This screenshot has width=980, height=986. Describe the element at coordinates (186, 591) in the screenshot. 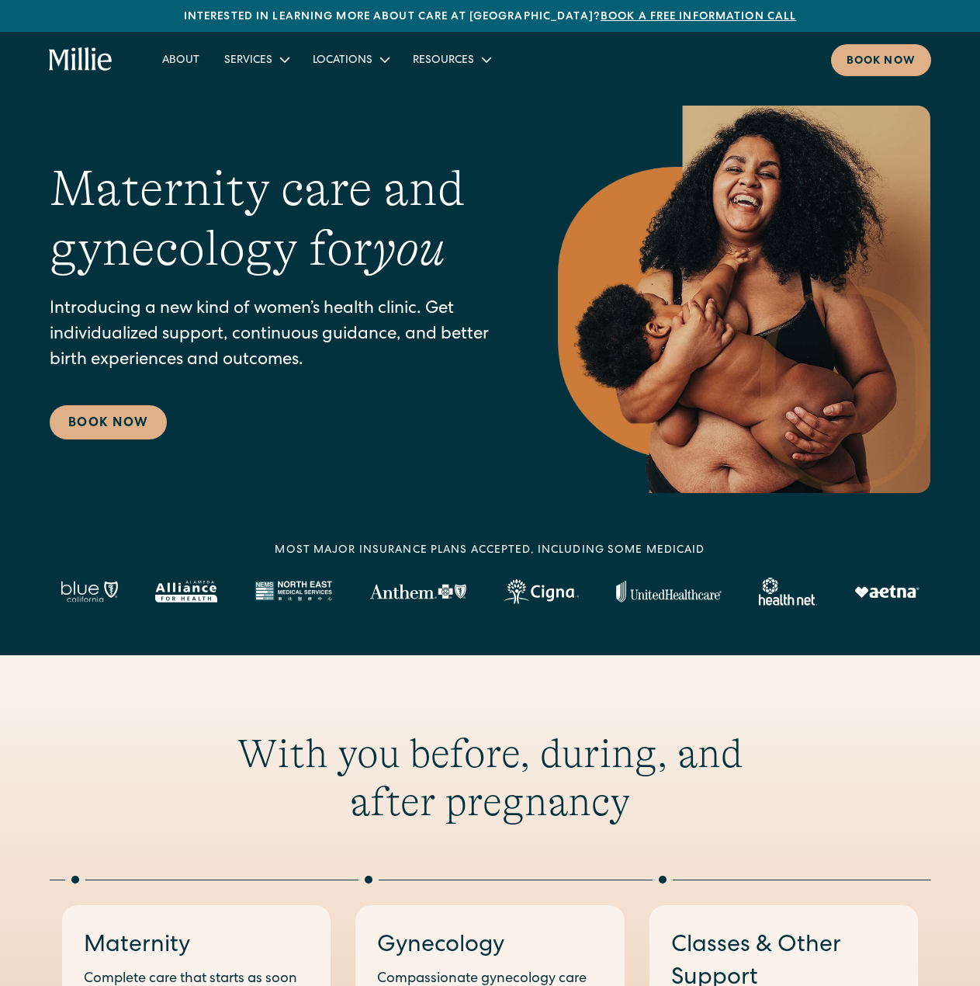

I see `img: Alameda Alliance logo` at that location.